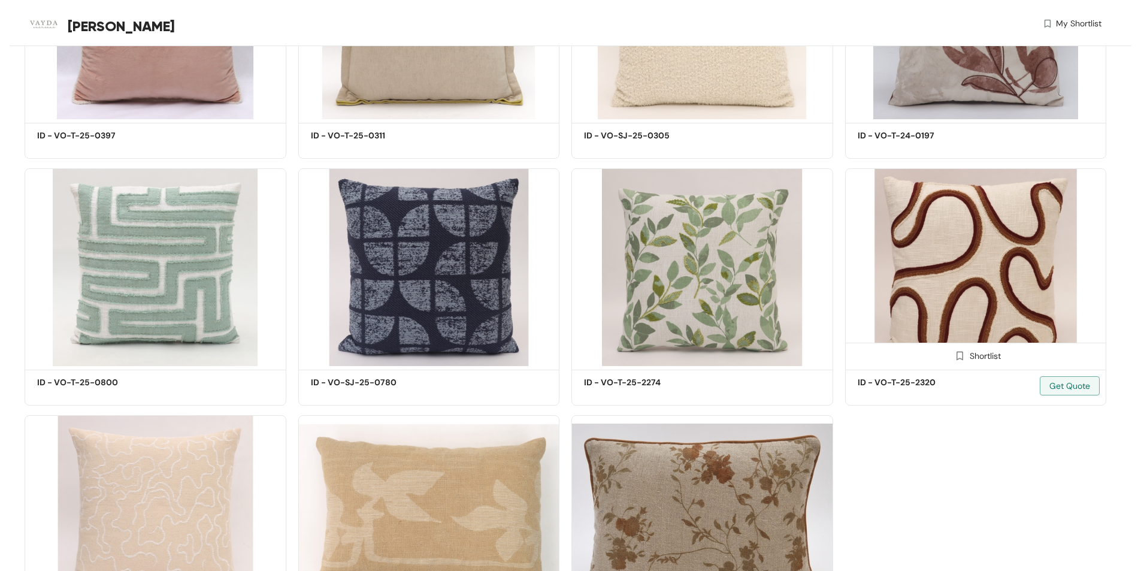 The image size is (1141, 571). I want to click on img: 746db275-0926-4bdb-90a2-9cf398ef1353, so click(702, 267).